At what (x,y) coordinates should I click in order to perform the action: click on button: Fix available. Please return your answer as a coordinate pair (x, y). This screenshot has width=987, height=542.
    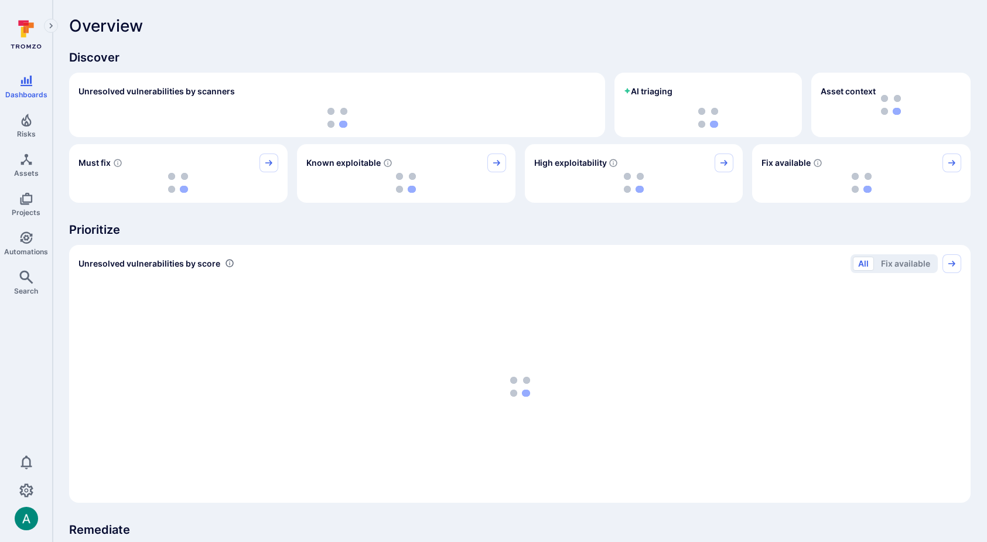
    Looking at the image, I should click on (906, 264).